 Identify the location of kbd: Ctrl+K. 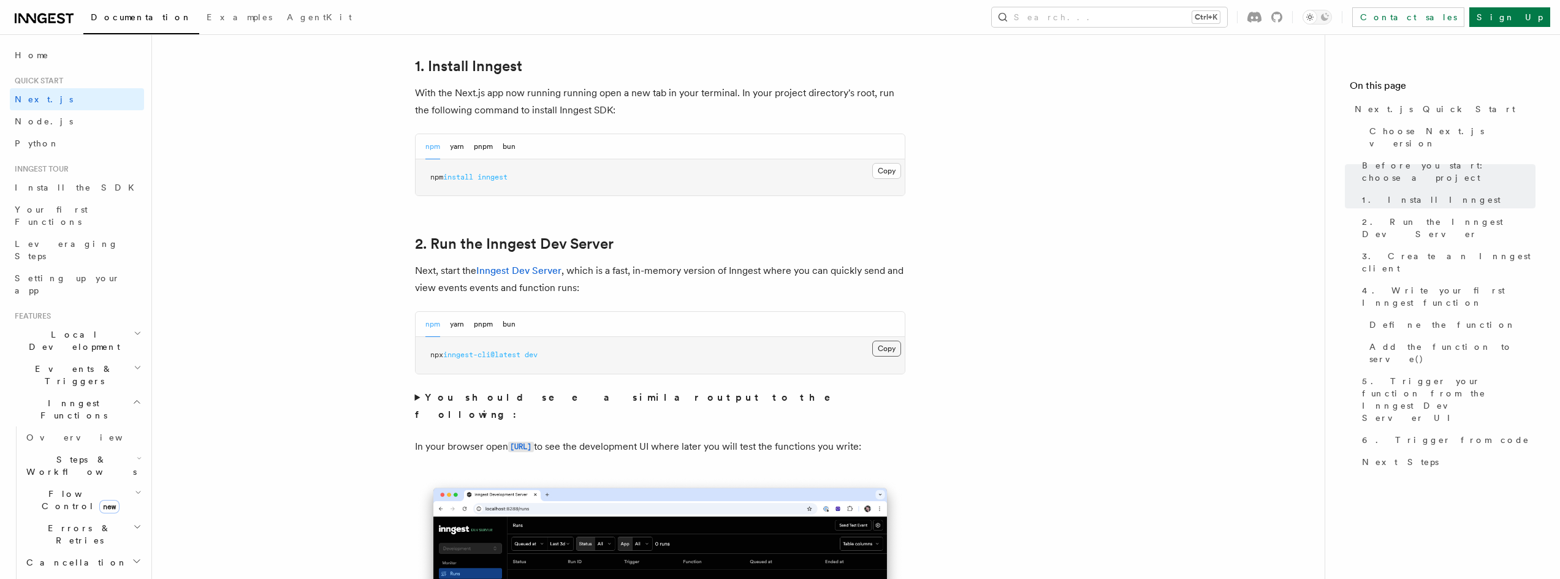
(1206, 17).